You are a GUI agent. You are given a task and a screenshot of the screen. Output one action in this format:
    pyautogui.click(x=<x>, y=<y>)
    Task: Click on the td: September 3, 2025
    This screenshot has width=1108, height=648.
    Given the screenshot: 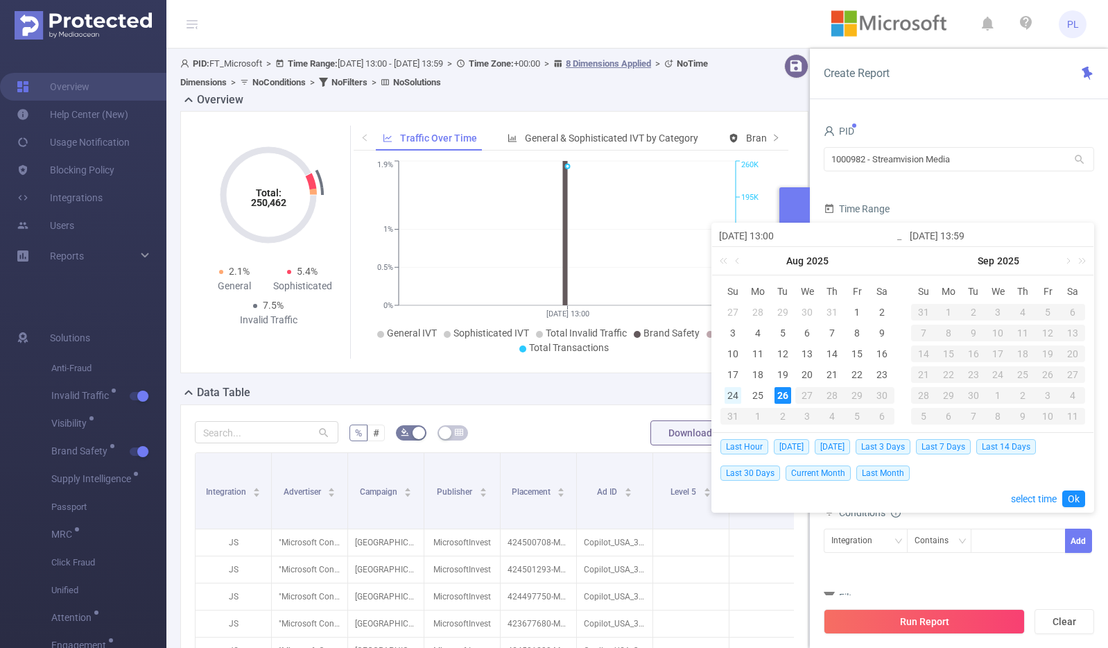 What is the action you would take?
    pyautogui.click(x=808, y=416)
    